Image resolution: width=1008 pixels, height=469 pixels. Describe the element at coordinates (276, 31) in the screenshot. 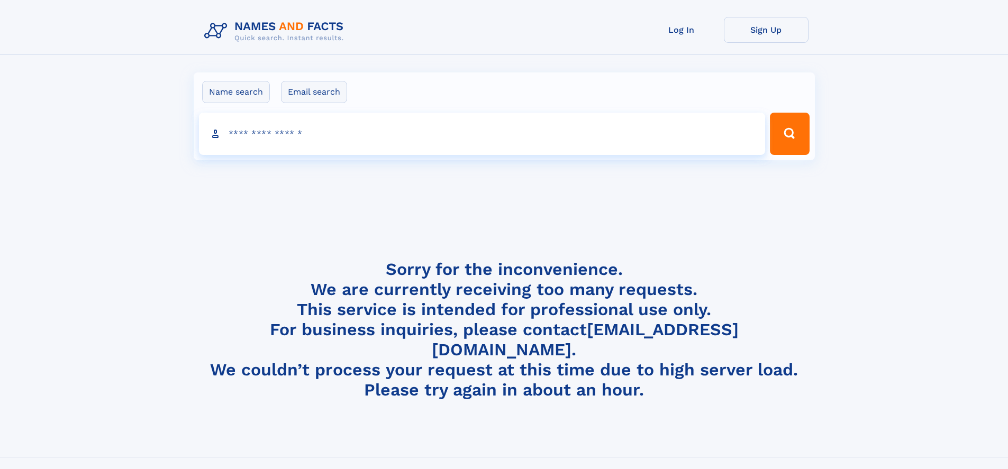

I see `img: Logo Names and Facts` at that location.